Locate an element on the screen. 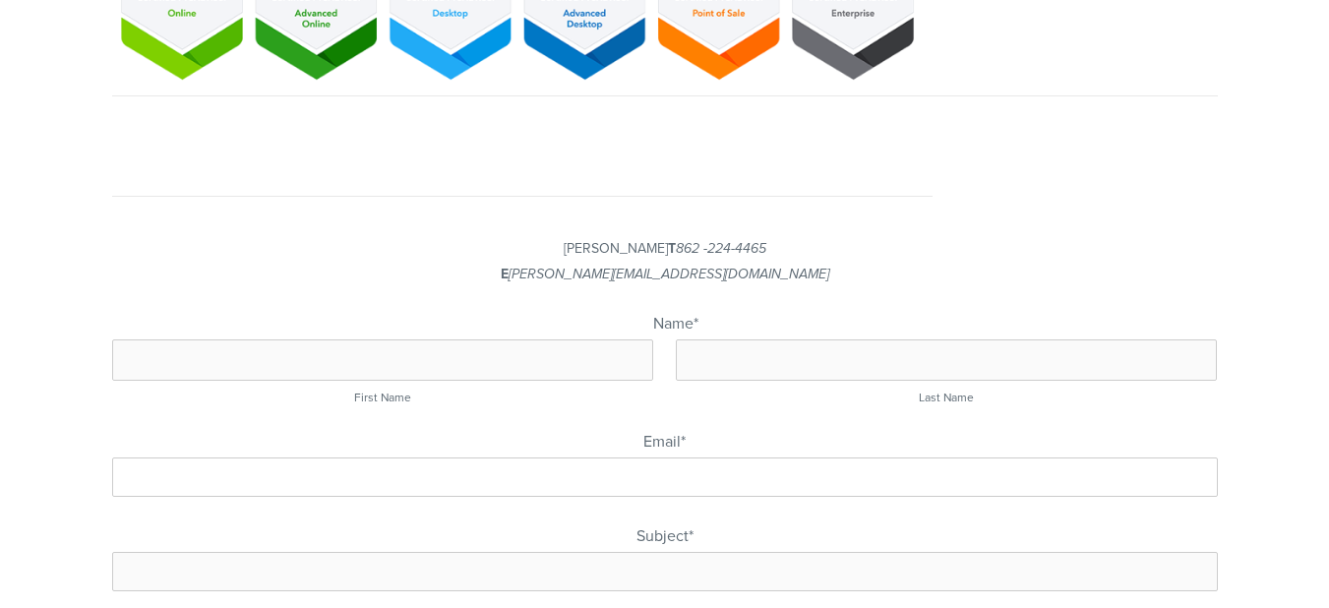  a: Joshua@FinancialF.com is located at coordinates (587, 134).